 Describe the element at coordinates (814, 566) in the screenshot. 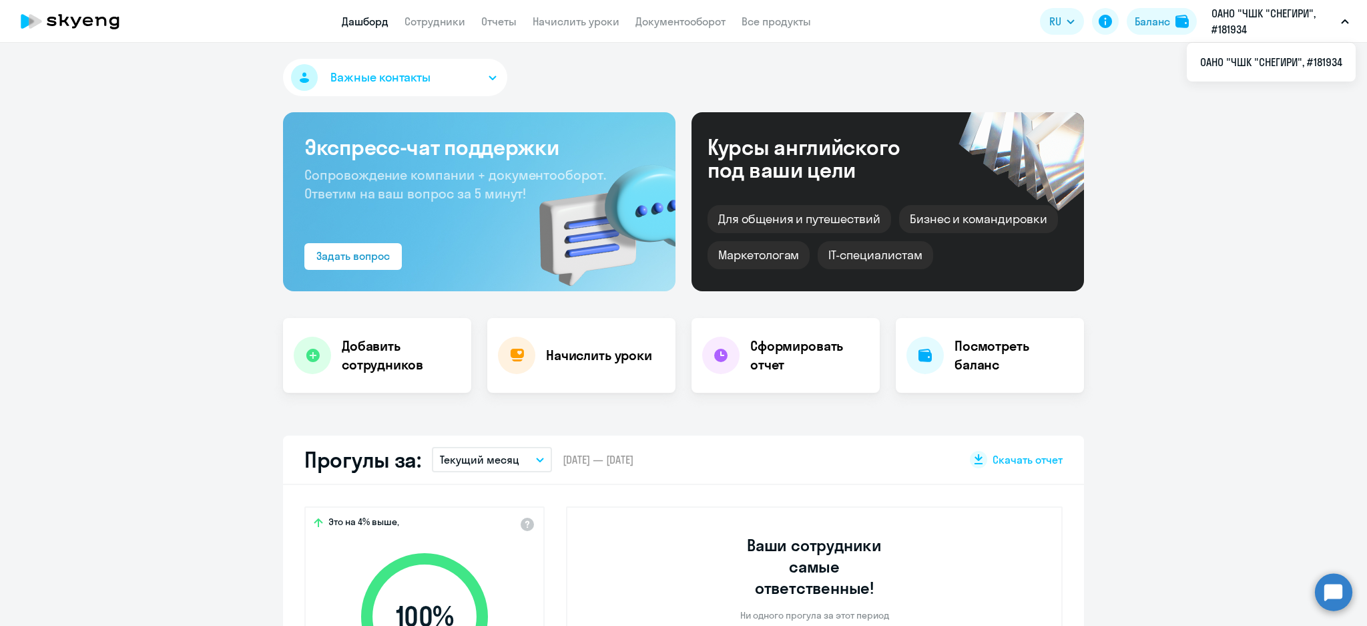

I see `h3: Ваши сотрудники самые ответственные!` at that location.